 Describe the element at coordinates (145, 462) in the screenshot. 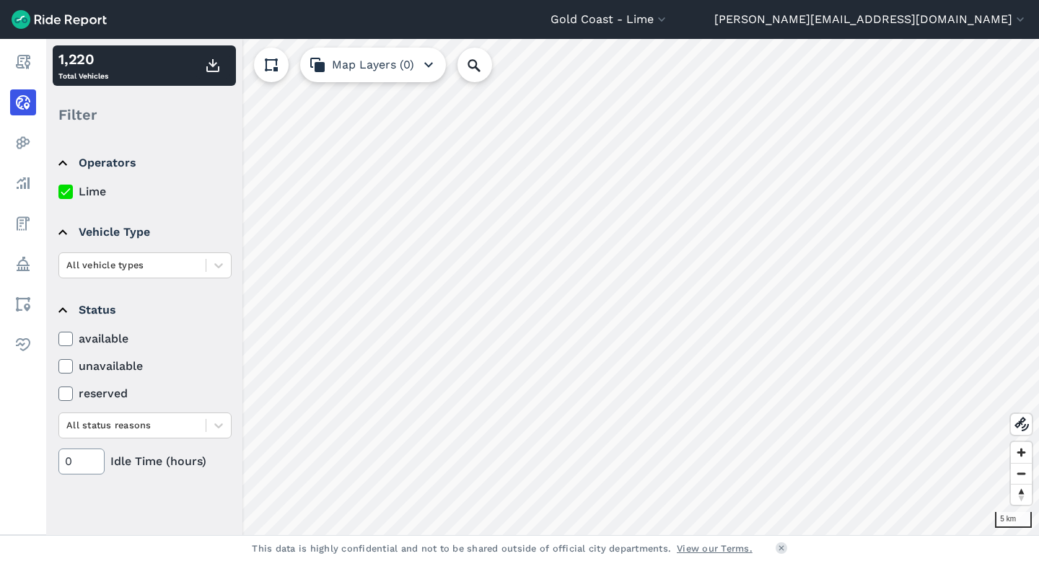

I see `div: Idle Time (hours)` at that location.